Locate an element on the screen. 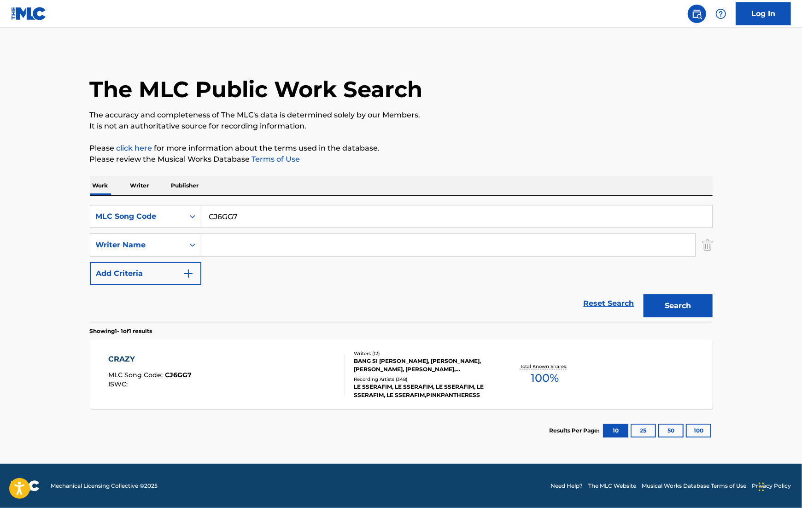  span: ISWC : is located at coordinates (119, 384).